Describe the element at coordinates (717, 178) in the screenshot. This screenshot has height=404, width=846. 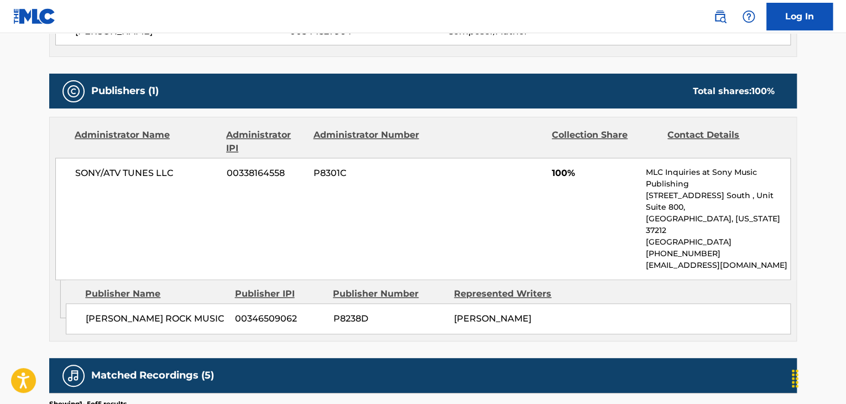
I see `p: MLC Inquiries at Sony Music Publishing` at that location.